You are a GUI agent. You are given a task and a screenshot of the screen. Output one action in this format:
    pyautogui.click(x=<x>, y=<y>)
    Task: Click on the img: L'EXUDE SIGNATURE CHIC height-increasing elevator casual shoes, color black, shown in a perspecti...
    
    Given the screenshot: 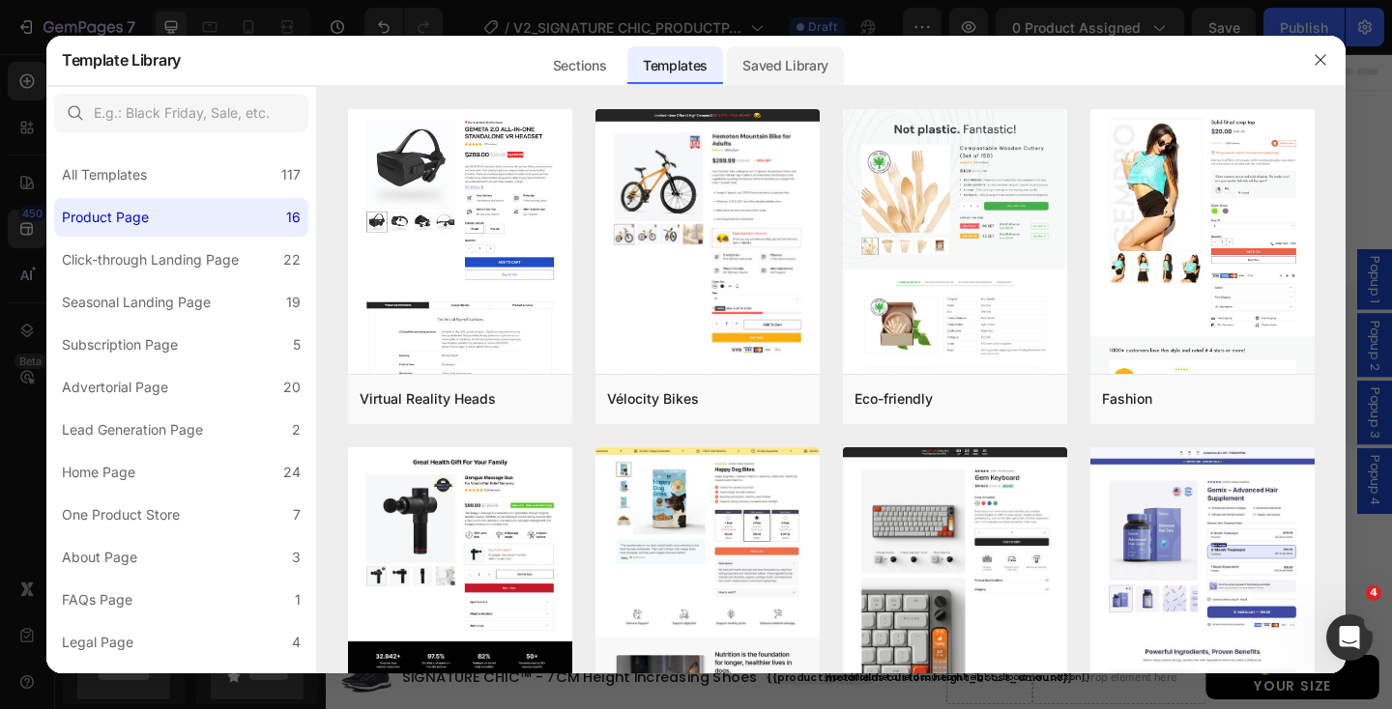 What is the action you would take?
    pyautogui.click(x=43, y=678)
    